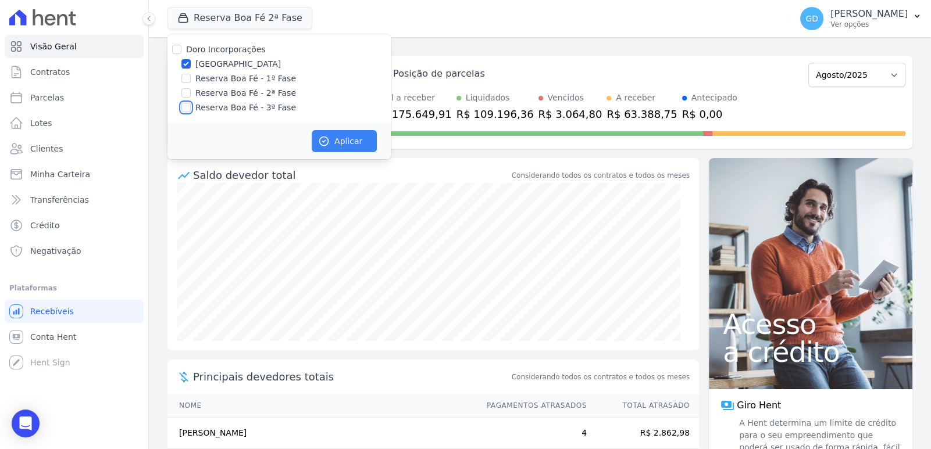 This screenshot has width=931, height=449. What do you see at coordinates (643, 406) in the screenshot?
I see `th: Total Atrasado` at bounding box center [643, 406].